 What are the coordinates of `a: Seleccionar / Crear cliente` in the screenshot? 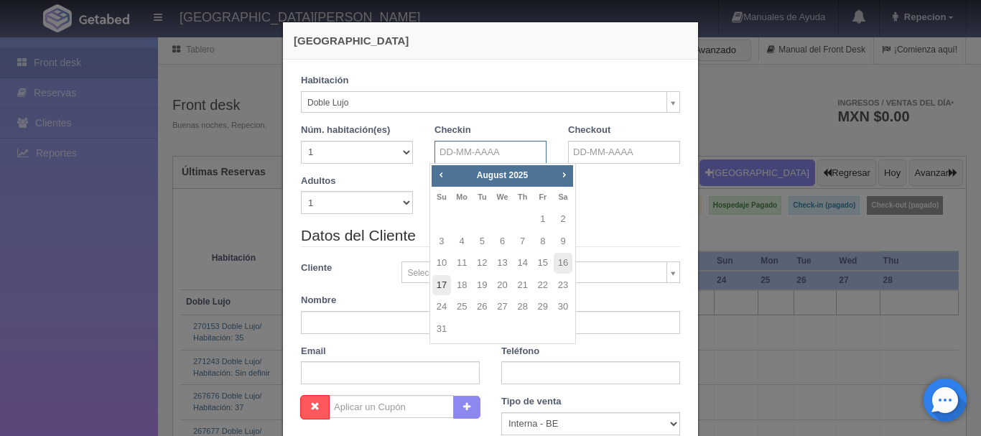 It's located at (541, 272).